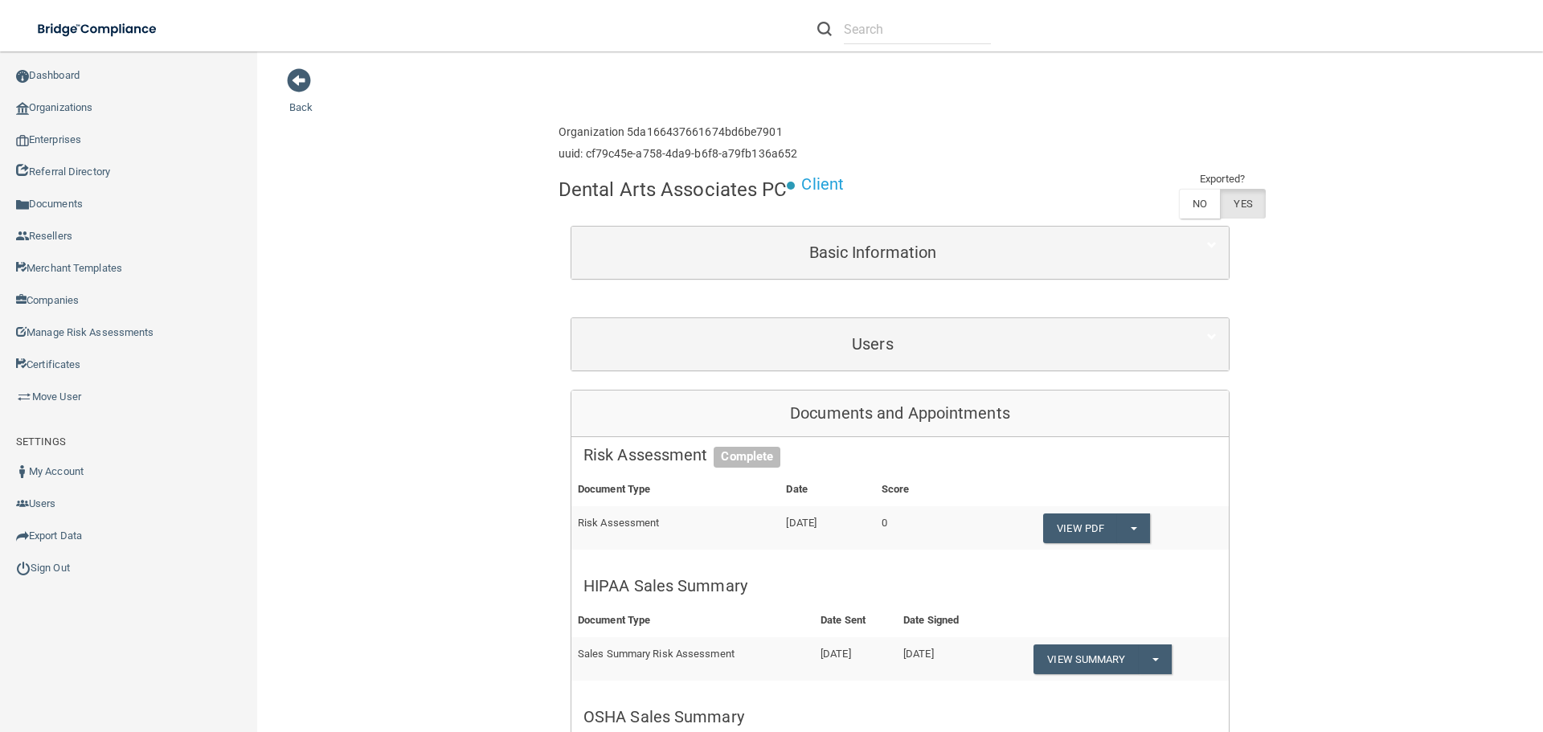  I want to click on h6: Organization 5da166437661674bd6be7901, so click(678, 132).